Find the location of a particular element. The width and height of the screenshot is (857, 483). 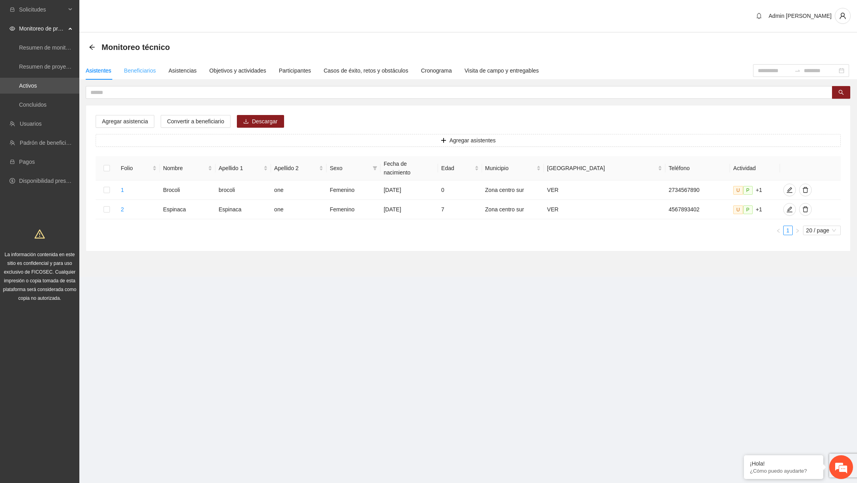

button: Agregar asistencia is located at coordinates (125, 121).